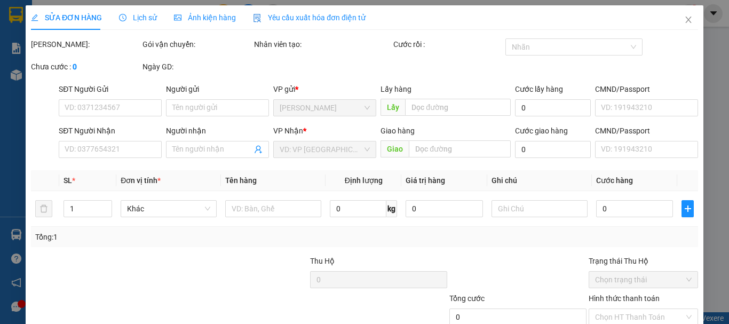  I want to click on img: icon, so click(257, 18).